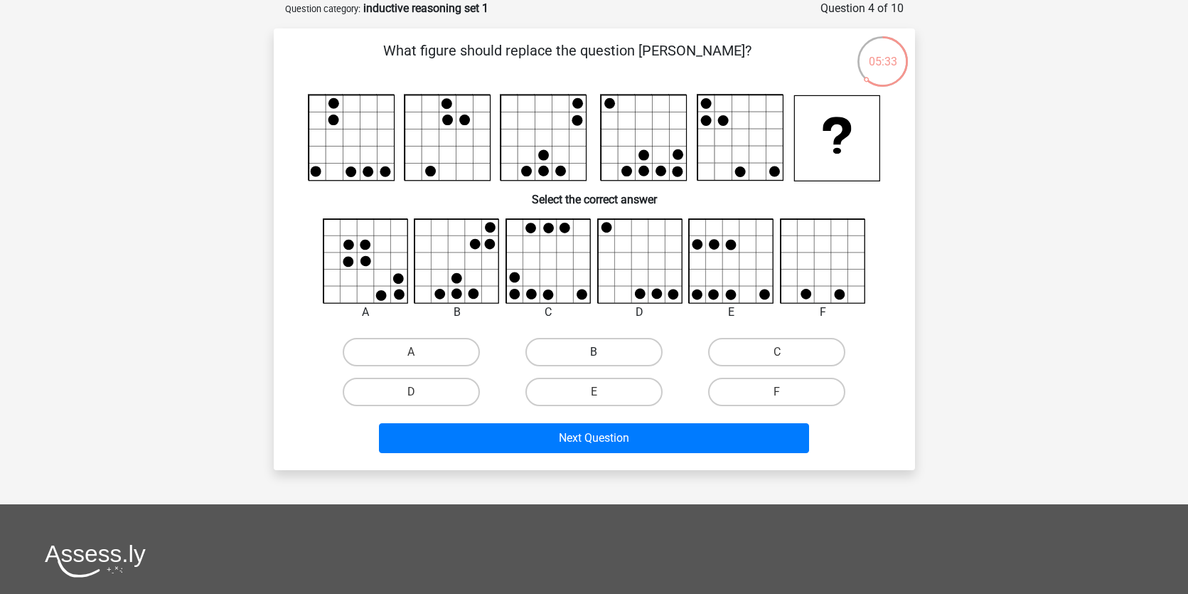 The image size is (1188, 594). I want to click on label: D, so click(411, 392).